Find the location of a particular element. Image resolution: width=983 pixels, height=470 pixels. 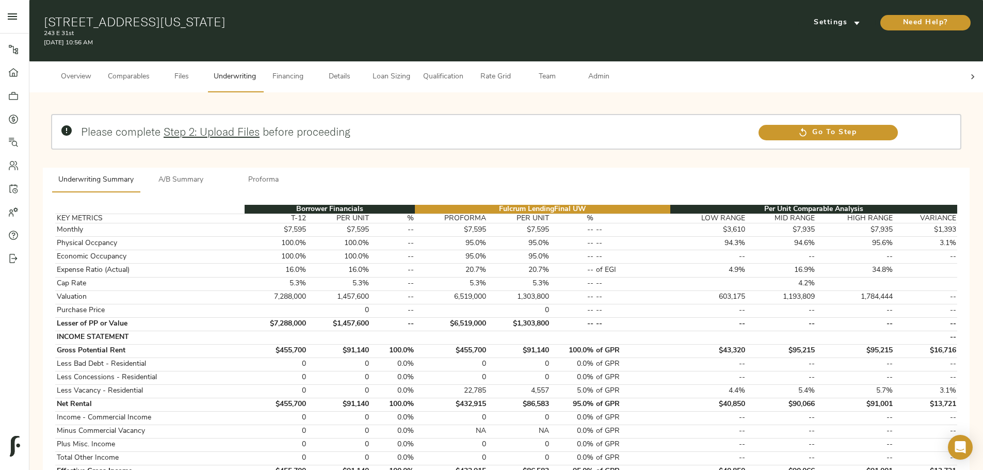

span: Admin is located at coordinates (598, 77).